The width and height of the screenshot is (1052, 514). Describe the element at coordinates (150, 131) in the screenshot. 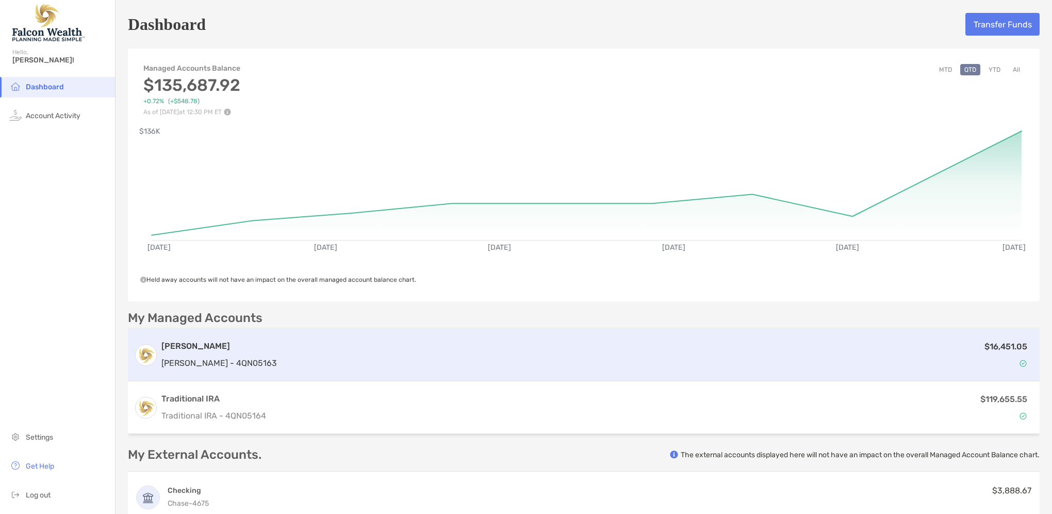

I see `text: $136K` at that location.